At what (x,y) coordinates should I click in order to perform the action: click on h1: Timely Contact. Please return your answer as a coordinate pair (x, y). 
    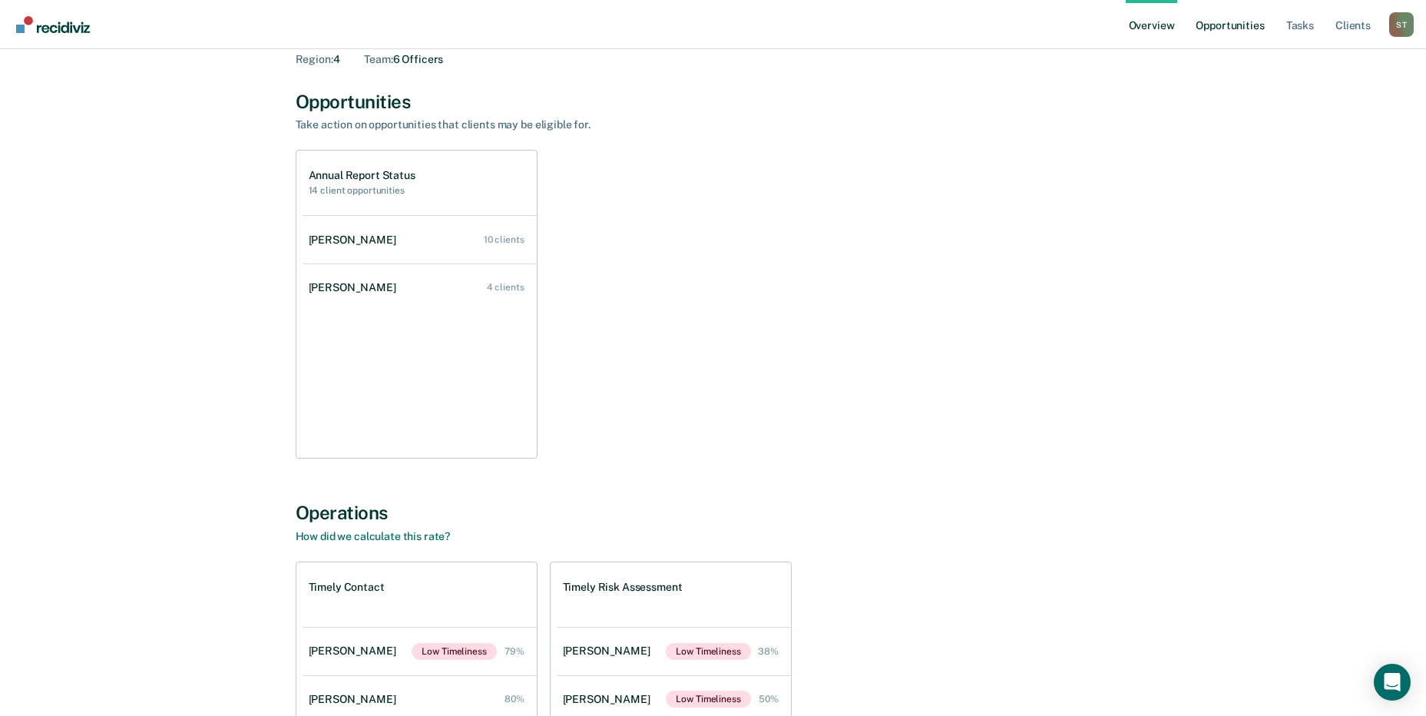
    Looking at the image, I should click on (346, 587).